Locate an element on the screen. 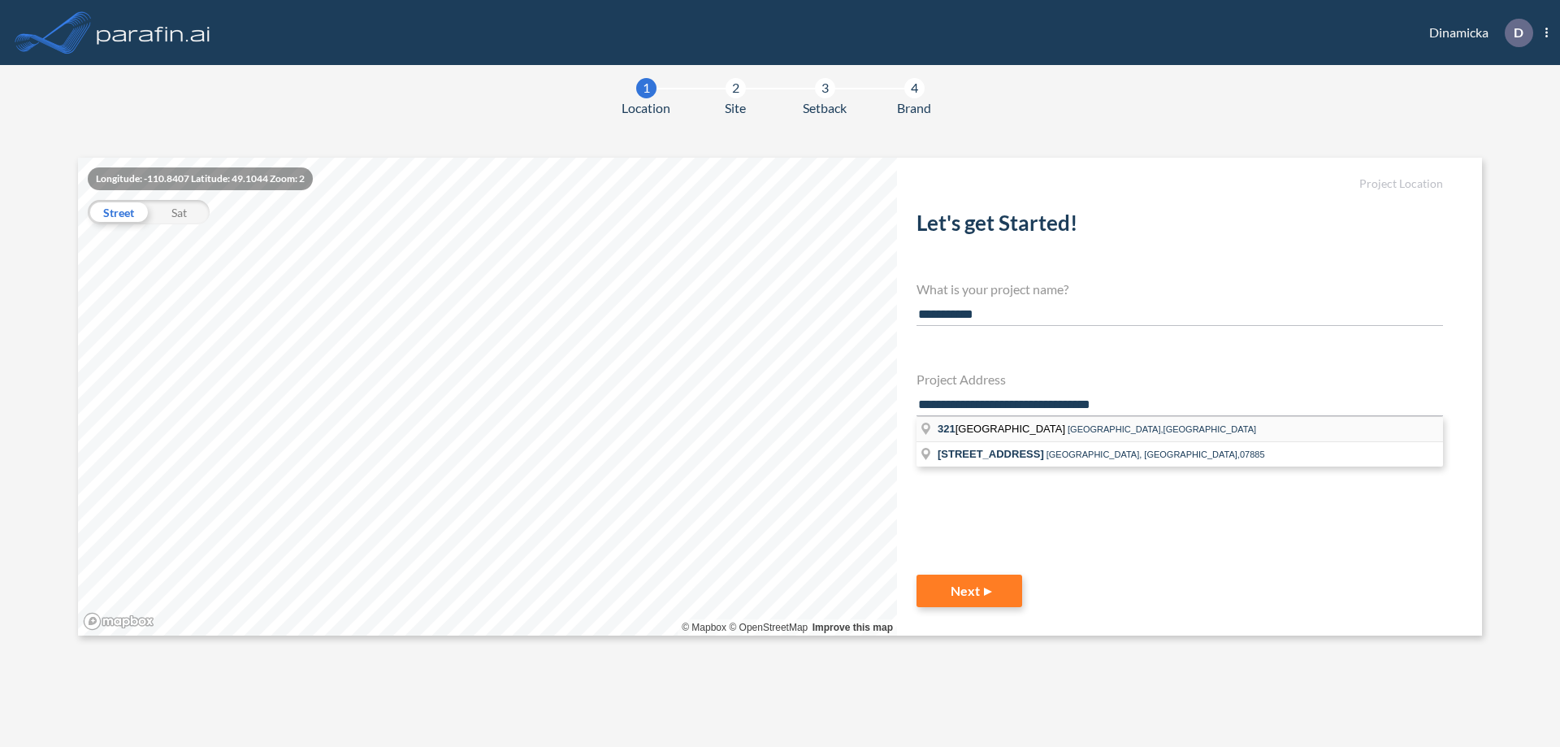 The width and height of the screenshot is (1560, 747). h2: Let's get Started! is located at coordinates (1180, 226).